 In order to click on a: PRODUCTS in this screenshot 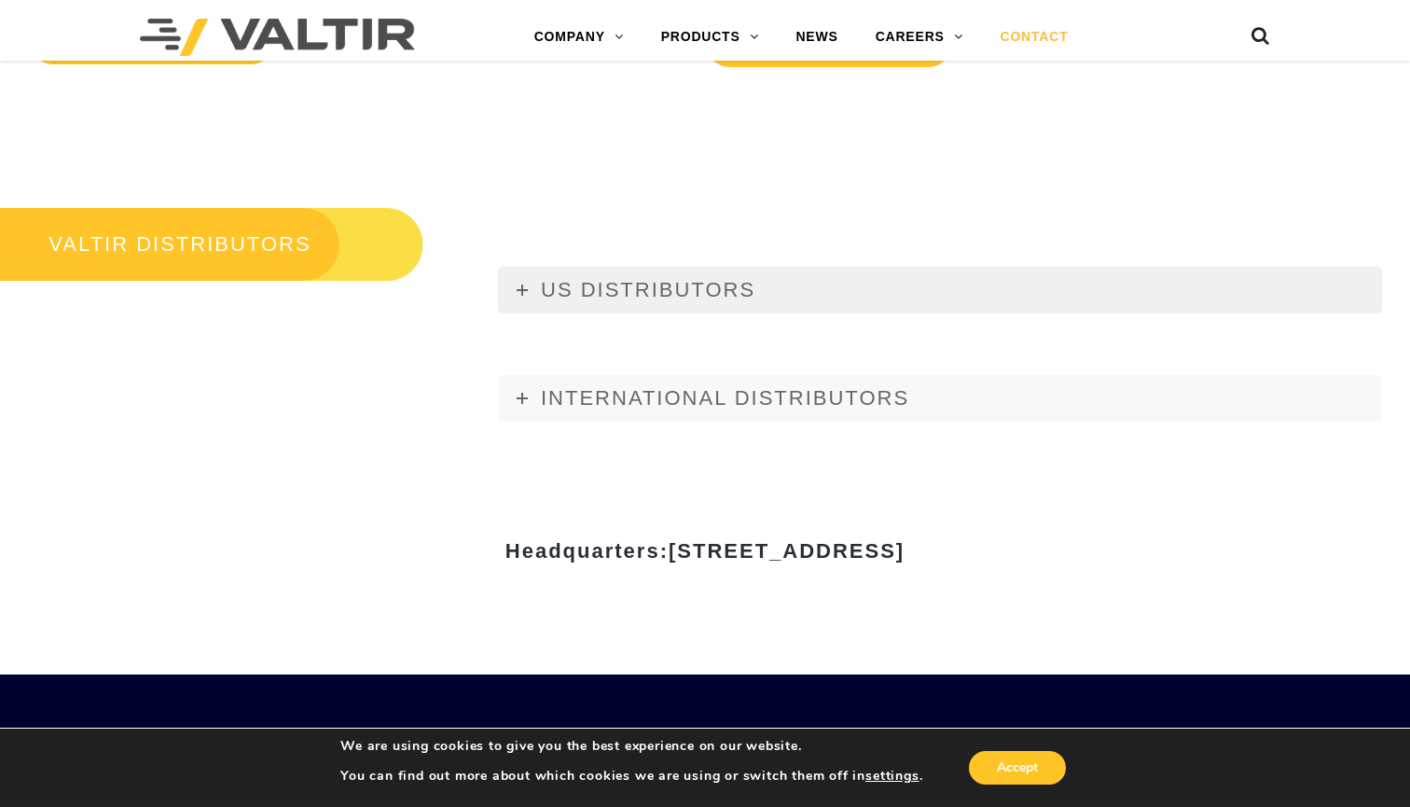, I will do `click(710, 37)`.